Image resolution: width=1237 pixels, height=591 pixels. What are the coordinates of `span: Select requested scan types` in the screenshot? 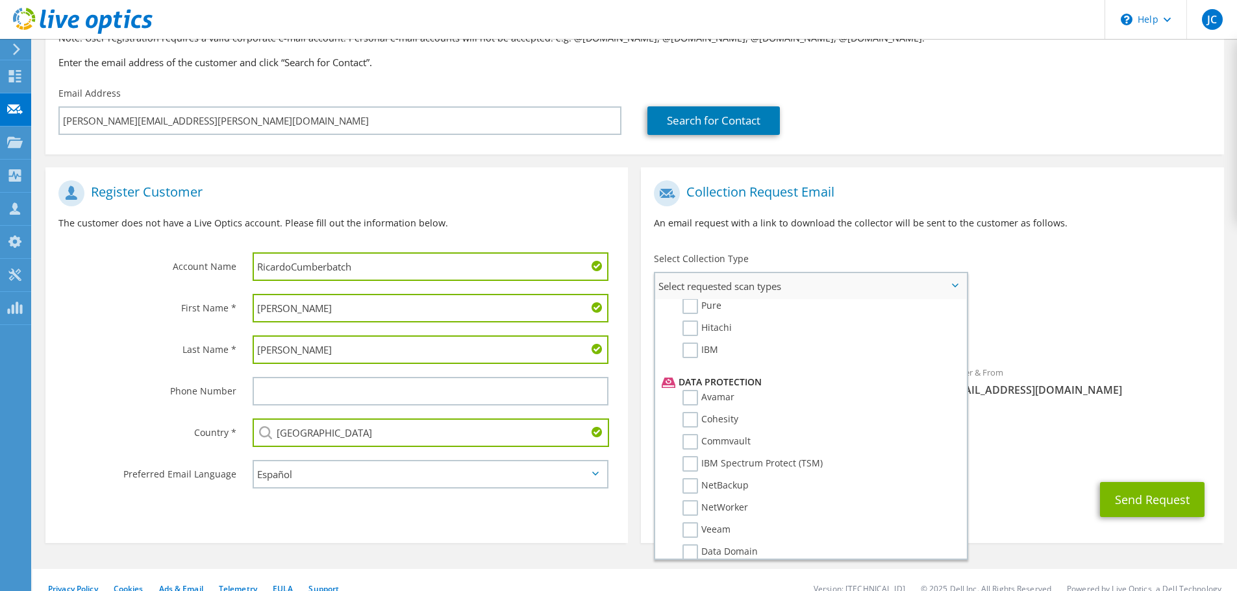 It's located at (810, 286).